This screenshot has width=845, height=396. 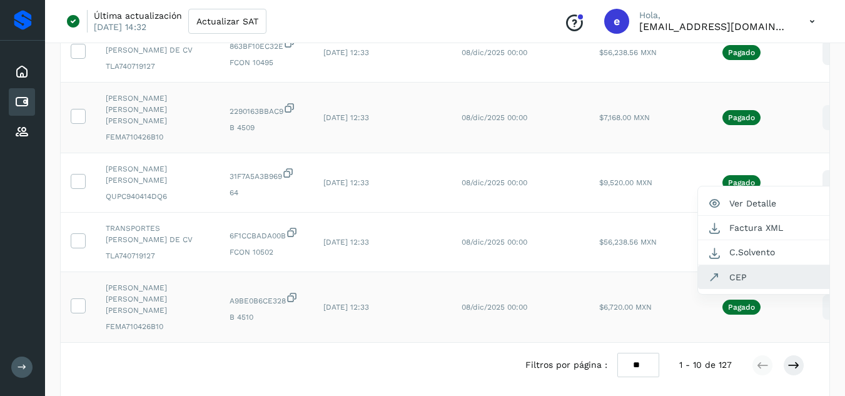 I want to click on div: Cuentas por pagar, so click(x=22, y=102).